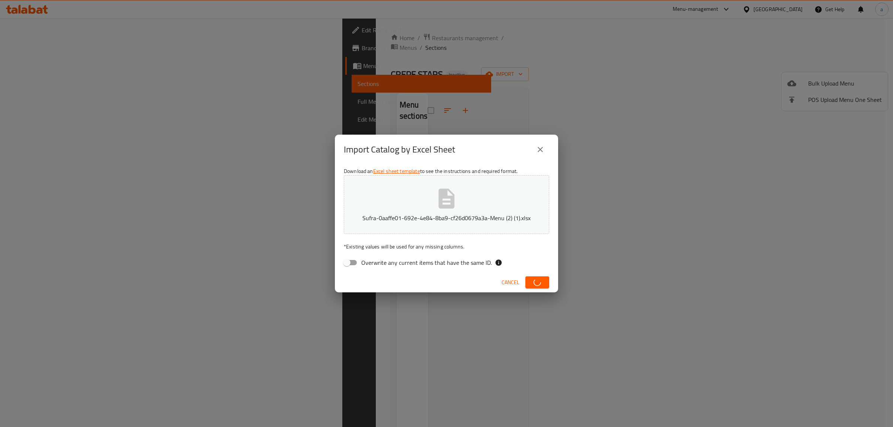 Image resolution: width=893 pixels, height=427 pixels. Describe the element at coordinates (427, 263) in the screenshot. I see `span: Overwrite any current items that have the same ID.` at that location.